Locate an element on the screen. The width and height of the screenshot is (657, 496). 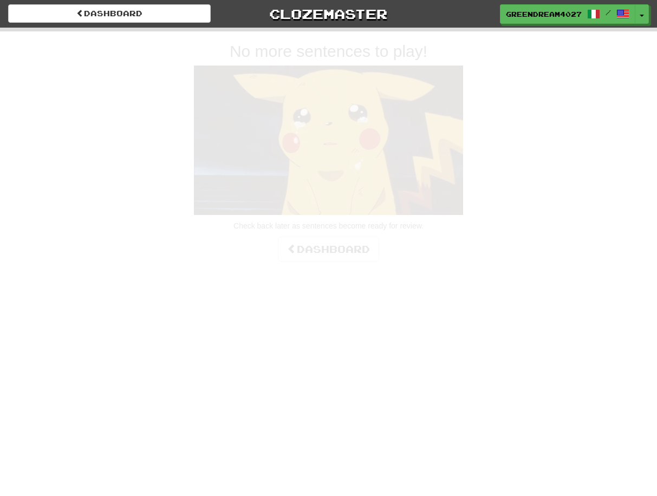
span: Correct is located at coordinates (148, 36).